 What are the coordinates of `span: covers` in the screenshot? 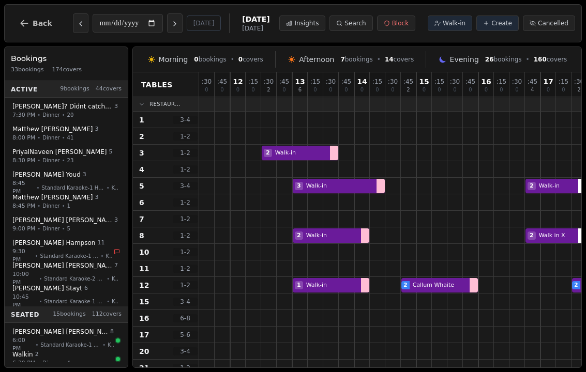 It's located at (550, 59).